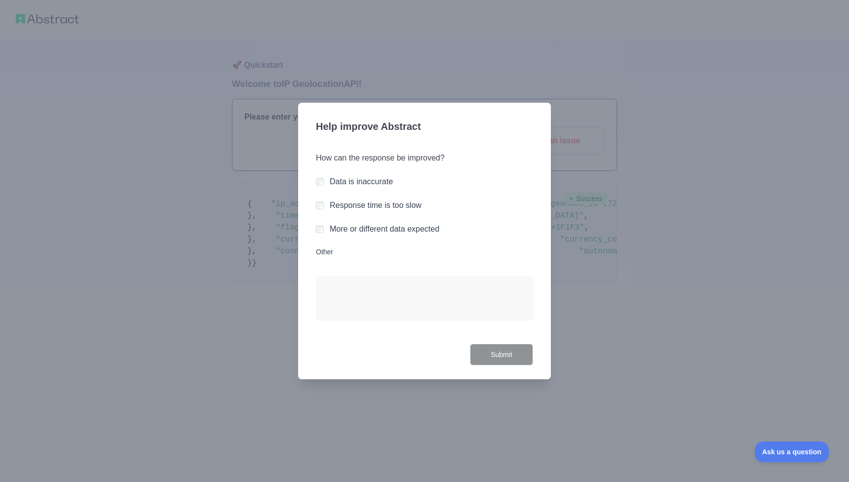  I want to click on label: Other, so click(424, 252).